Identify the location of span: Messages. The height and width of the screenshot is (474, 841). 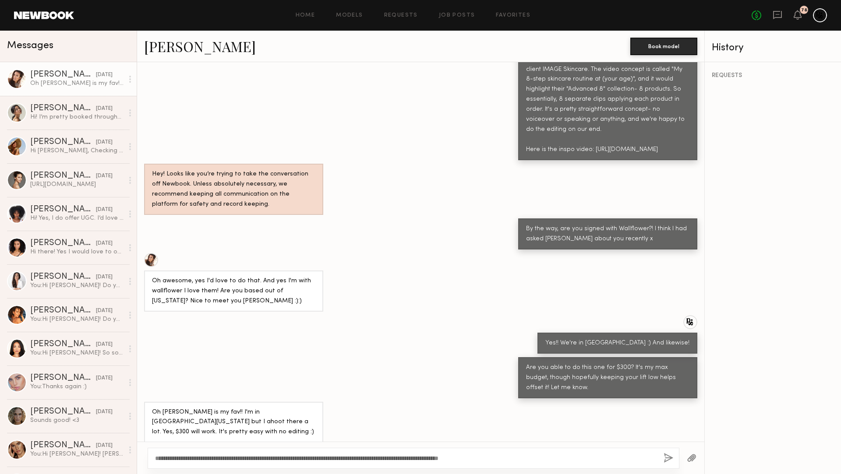
(30, 46).